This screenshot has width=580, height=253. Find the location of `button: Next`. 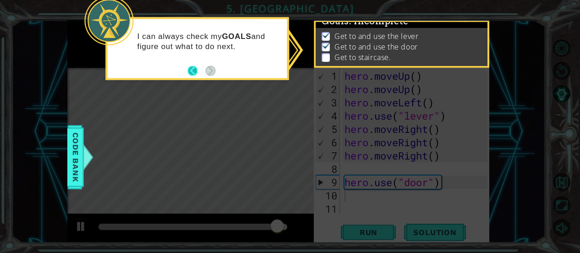

button: Next is located at coordinates (210, 71).